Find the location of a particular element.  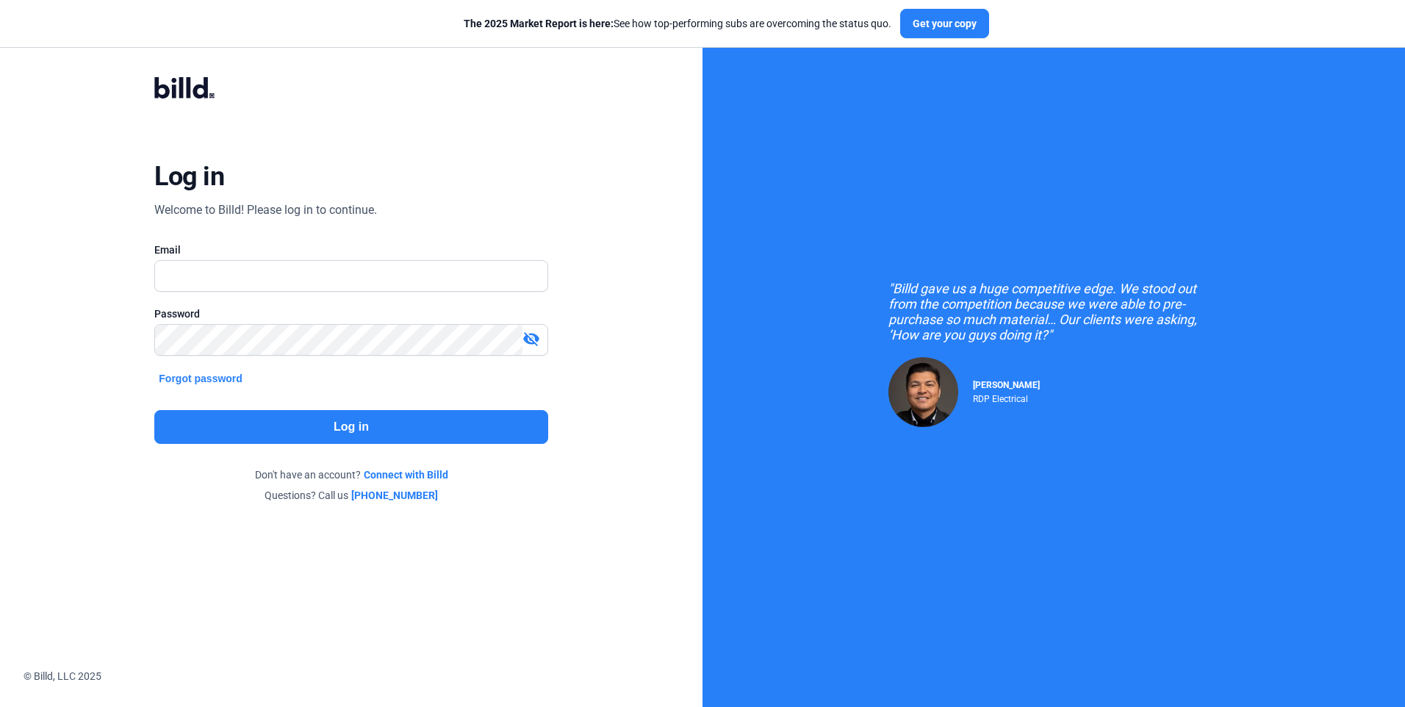

div: Questions? Call us is located at coordinates (351, 495).